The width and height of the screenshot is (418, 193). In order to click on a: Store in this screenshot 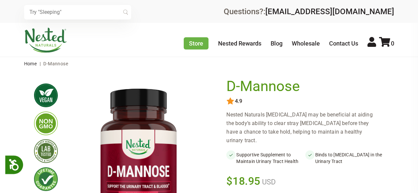, I will do `click(196, 43)`.